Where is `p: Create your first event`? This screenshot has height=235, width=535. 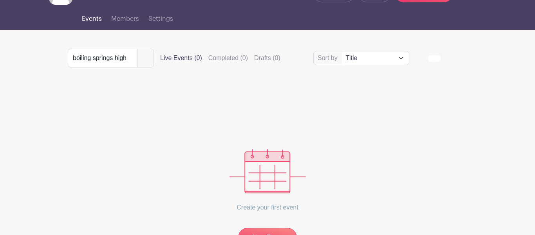
p: Create your first event is located at coordinates (268, 207).